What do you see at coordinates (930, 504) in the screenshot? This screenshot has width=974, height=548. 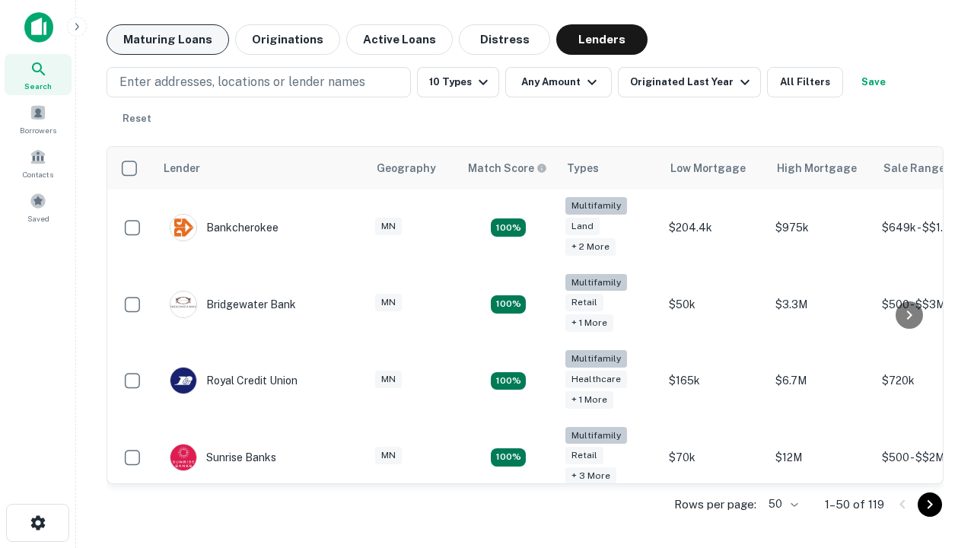 I see `button: Go to next page` at bounding box center [930, 504].